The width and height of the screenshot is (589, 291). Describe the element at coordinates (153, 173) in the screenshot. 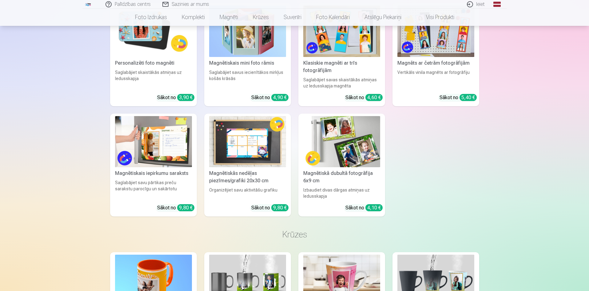

I see `div: Magnētiskais iepirkumu saraksts` at that location.